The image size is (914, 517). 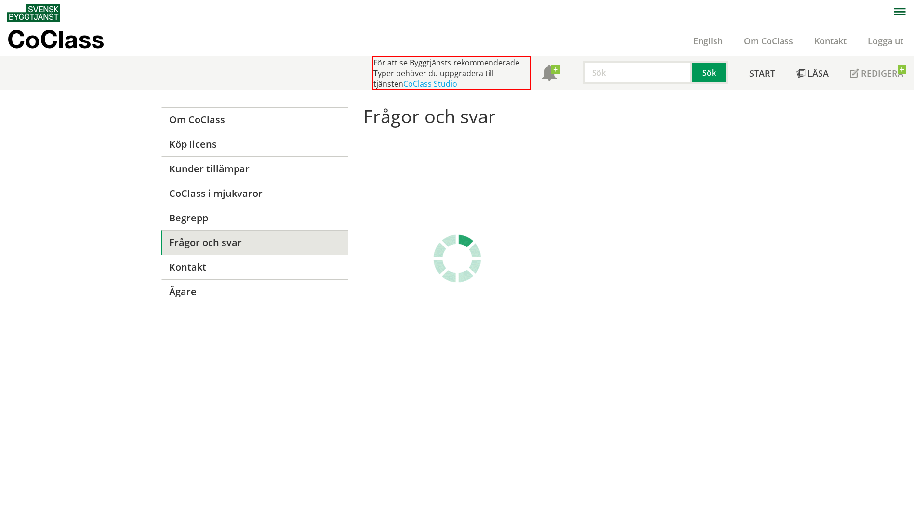 I want to click on a: Frågor och svar, so click(x=254, y=242).